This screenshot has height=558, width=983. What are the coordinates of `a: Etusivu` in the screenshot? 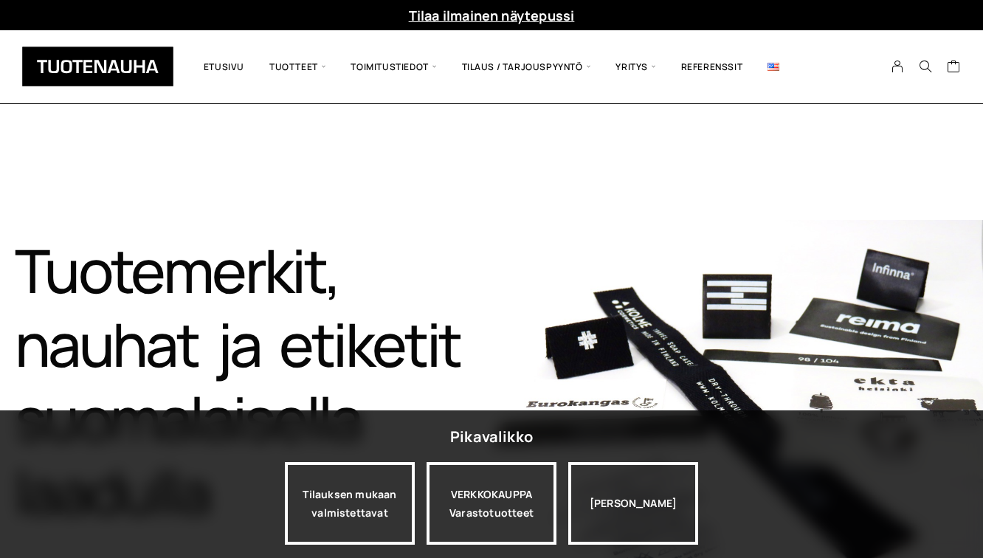 It's located at (224, 66).